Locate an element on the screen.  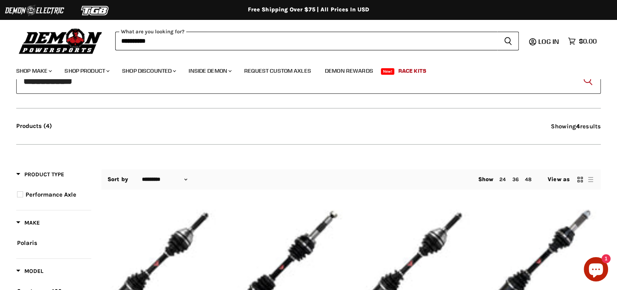
strong: 4 is located at coordinates (578, 126).